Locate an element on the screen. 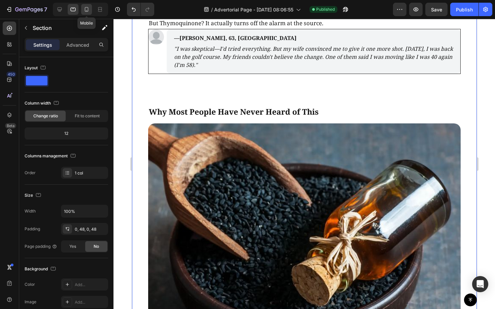  div: Page padding is located at coordinates (41, 247).